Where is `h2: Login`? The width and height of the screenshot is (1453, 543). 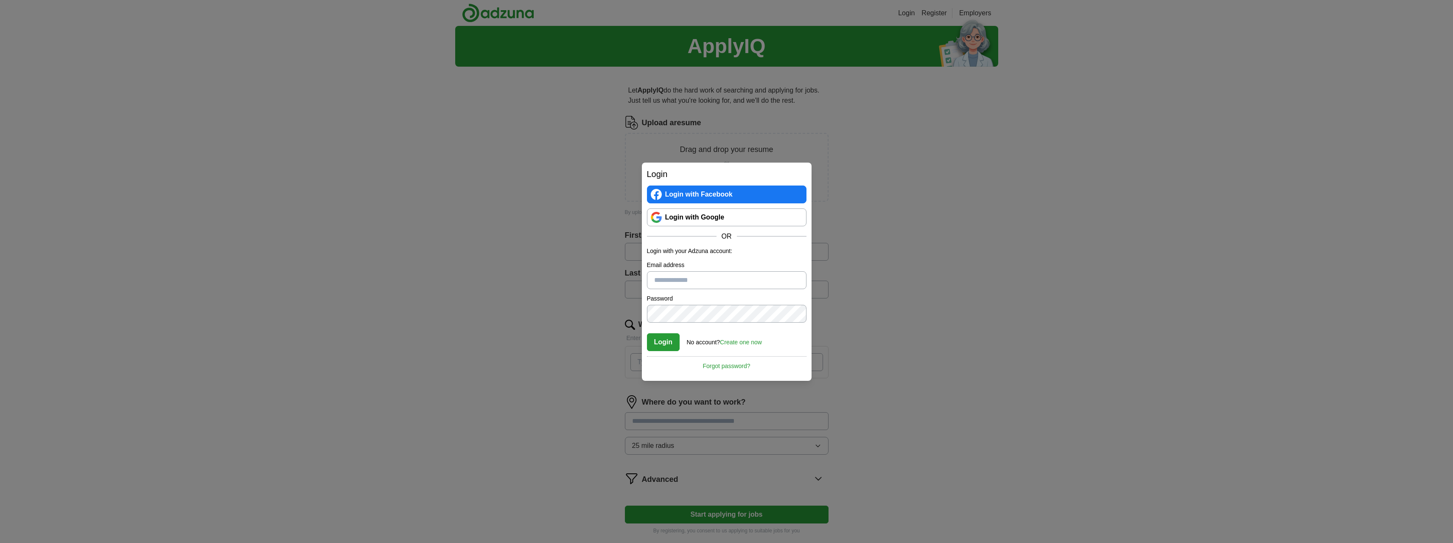
h2: Login is located at coordinates (727, 174).